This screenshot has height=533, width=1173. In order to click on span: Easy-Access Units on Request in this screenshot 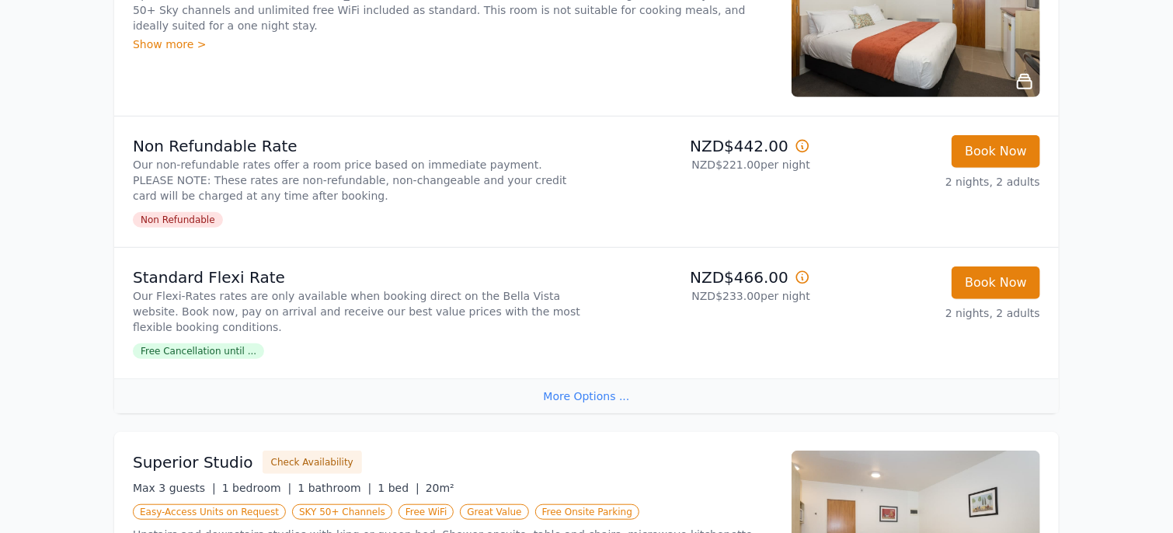, I will do `click(209, 512)`.